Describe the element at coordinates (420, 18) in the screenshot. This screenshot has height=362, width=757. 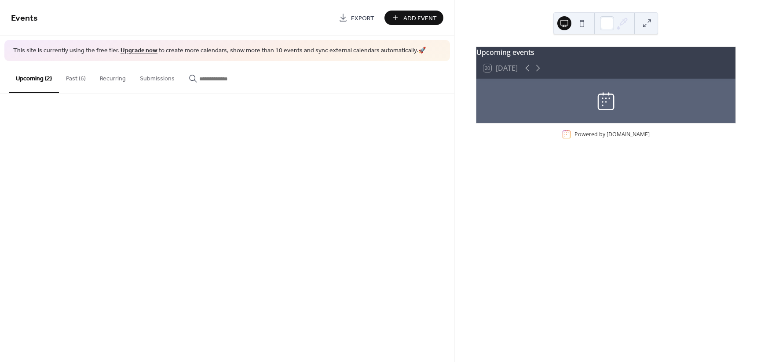
I see `span: Add Event` at that location.